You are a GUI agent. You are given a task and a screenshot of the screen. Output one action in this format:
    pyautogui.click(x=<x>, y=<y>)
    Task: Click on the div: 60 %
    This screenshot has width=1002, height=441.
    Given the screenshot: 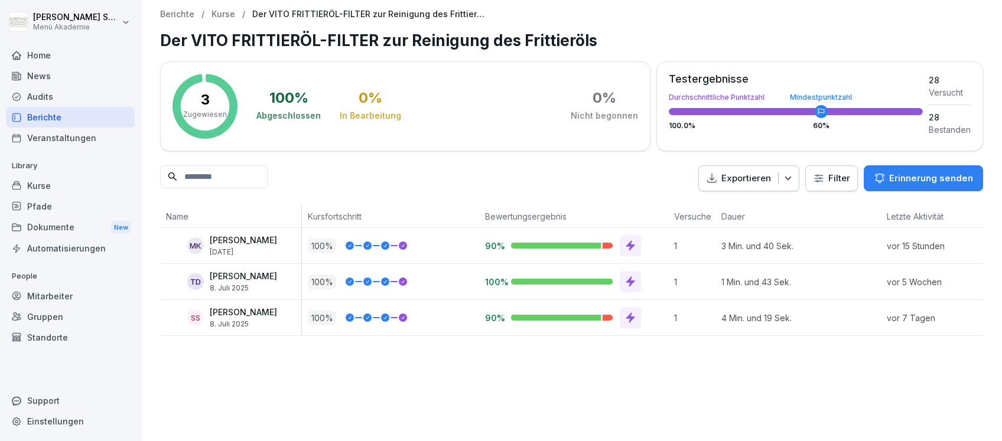 What is the action you would take?
    pyautogui.click(x=821, y=126)
    